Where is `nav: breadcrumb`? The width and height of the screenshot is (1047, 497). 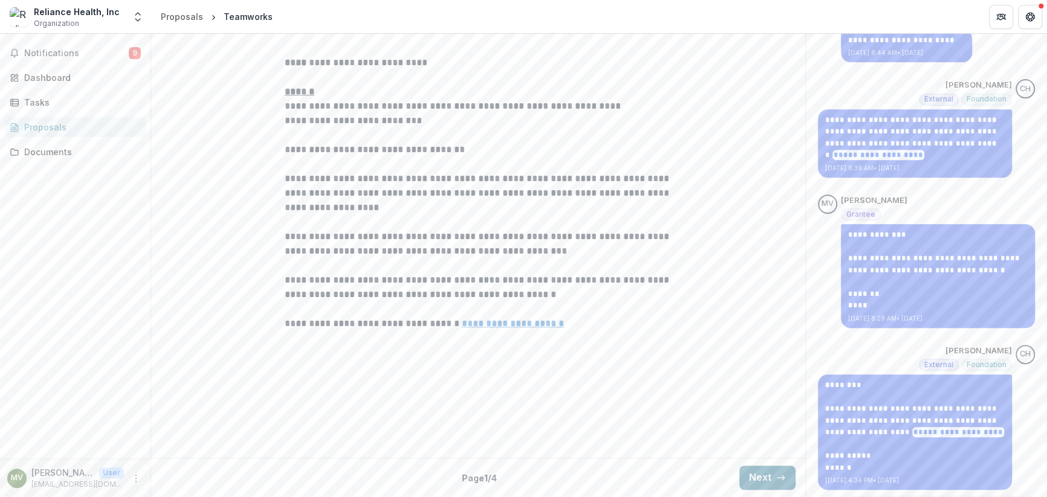 nav: breadcrumb is located at coordinates (216, 16).